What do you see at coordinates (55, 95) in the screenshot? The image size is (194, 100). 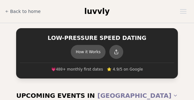 I see `span: UPCOMING EVENTS IN` at bounding box center [55, 95].